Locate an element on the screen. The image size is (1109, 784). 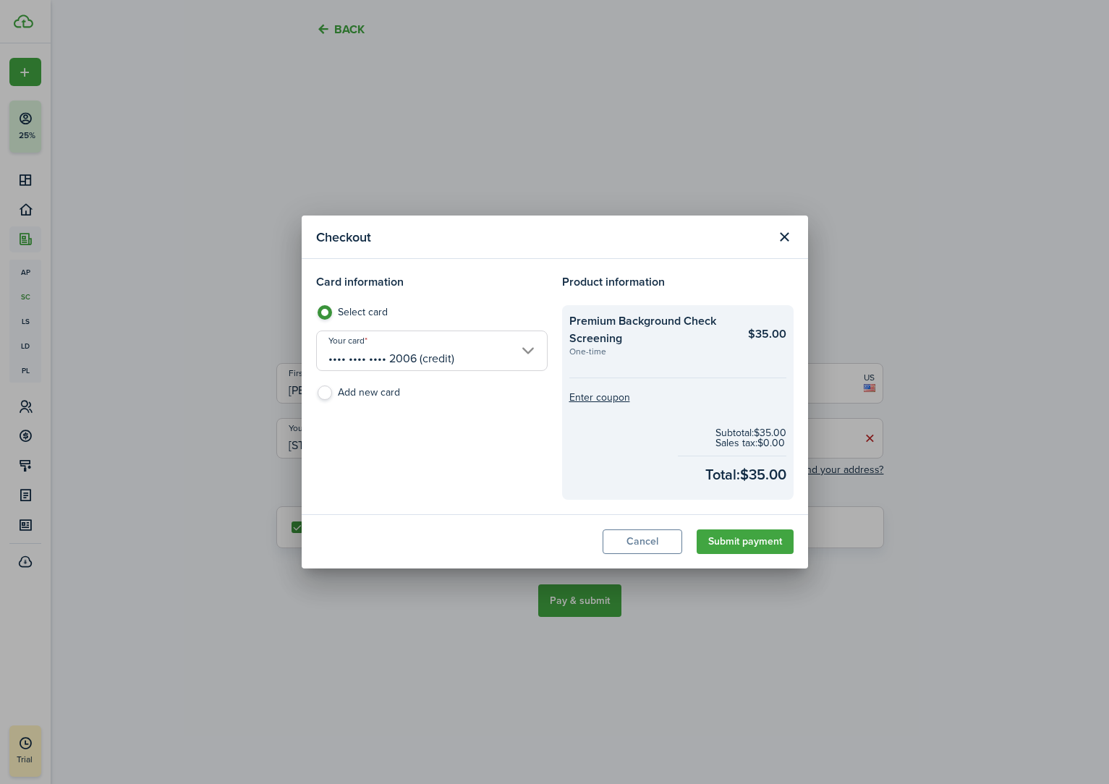
label: Add new card is located at coordinates (432, 396).